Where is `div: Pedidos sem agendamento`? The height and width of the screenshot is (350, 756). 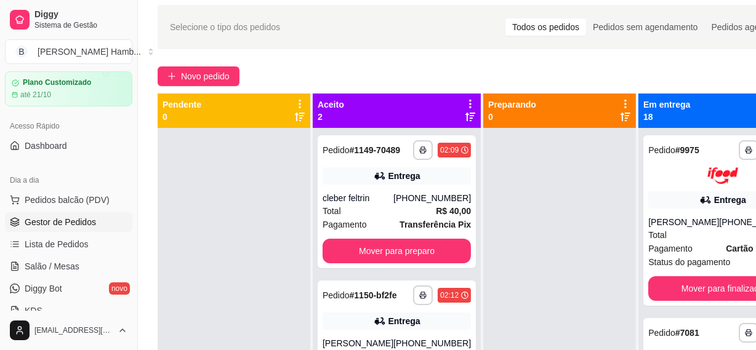 div: Pedidos sem agendamento is located at coordinates (646, 27).